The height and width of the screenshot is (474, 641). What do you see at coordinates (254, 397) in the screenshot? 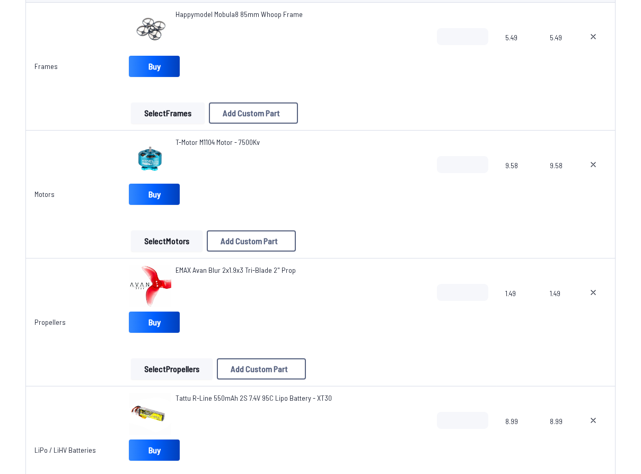
I see `span: Tattu R-Line 550mAh 2S 7.4V 95C Lipo Battery - XT30` at bounding box center [254, 397].